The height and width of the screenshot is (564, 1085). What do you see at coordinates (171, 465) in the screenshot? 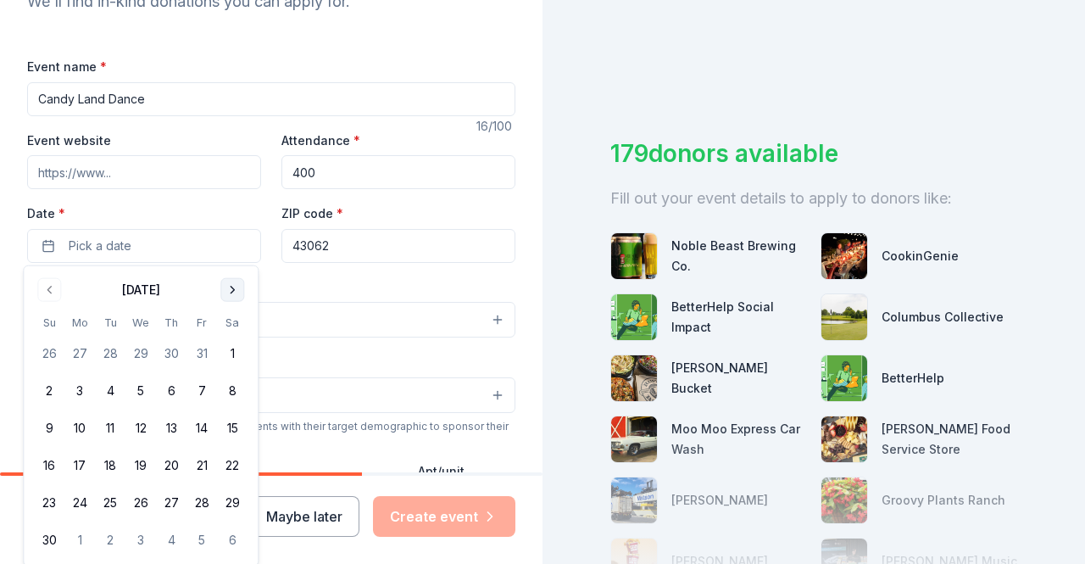
I see `button: 20` at bounding box center [171, 465].